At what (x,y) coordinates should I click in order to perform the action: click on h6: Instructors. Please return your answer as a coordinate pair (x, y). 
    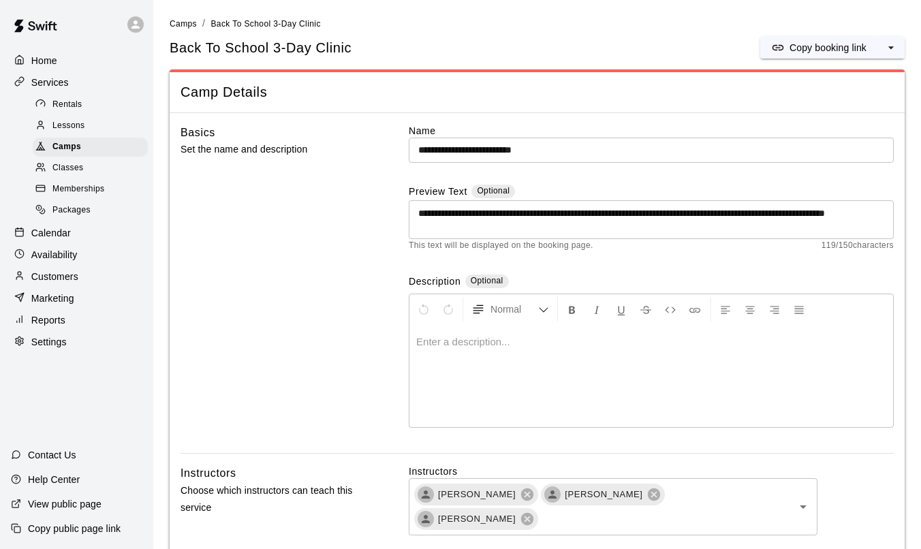
    Looking at the image, I should click on (208, 473).